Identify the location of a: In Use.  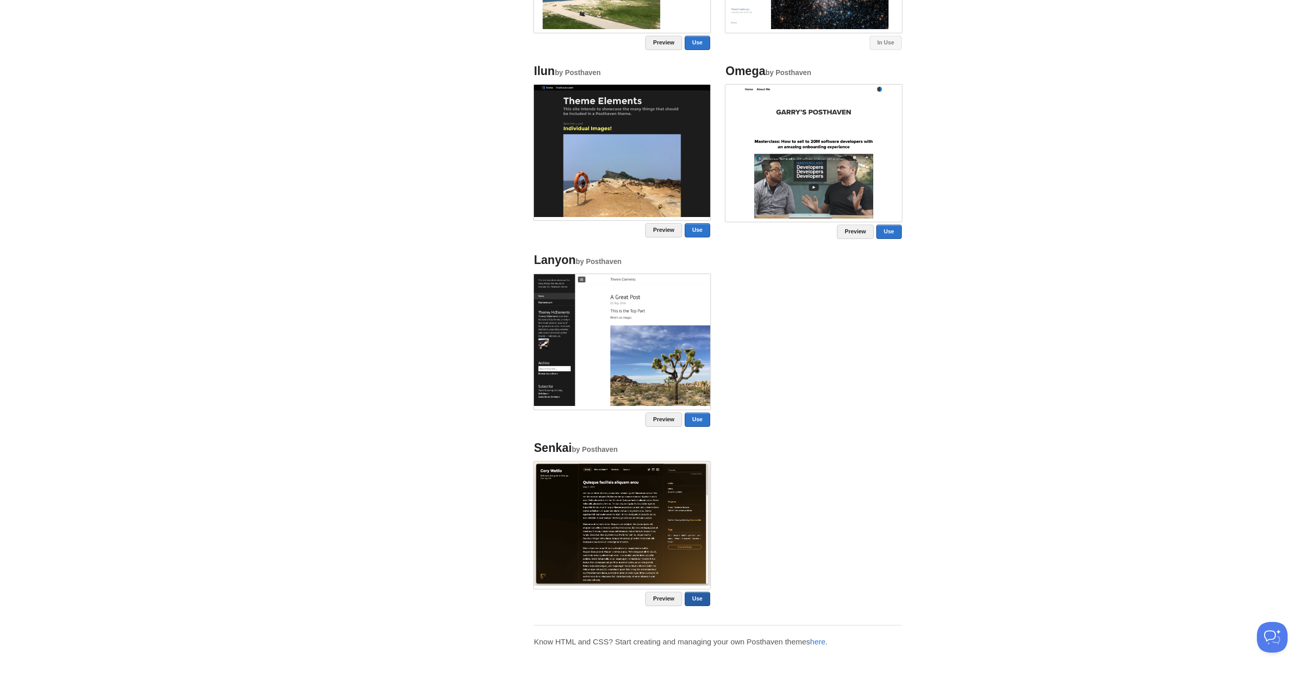
(885, 43).